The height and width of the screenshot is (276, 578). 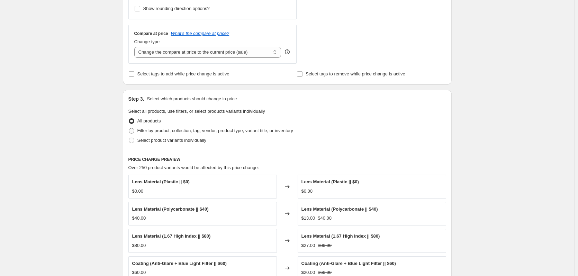 I want to click on div: $60.00, so click(x=139, y=273).